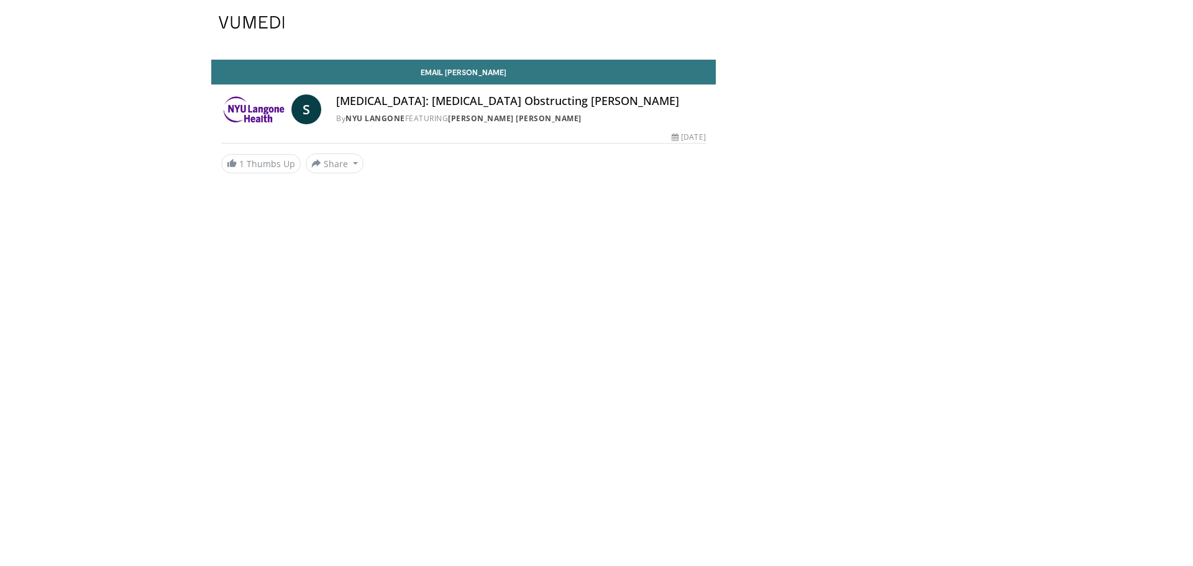 The image size is (1193, 566). What do you see at coordinates (306, 109) in the screenshot?
I see `a: S` at bounding box center [306, 109].